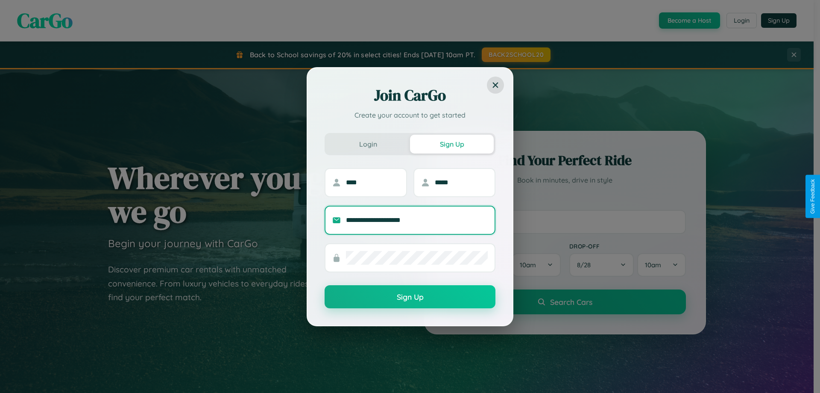 The width and height of the screenshot is (820, 393). Describe the element at coordinates (410, 95) in the screenshot. I see `h2: Join CarGo` at that location.